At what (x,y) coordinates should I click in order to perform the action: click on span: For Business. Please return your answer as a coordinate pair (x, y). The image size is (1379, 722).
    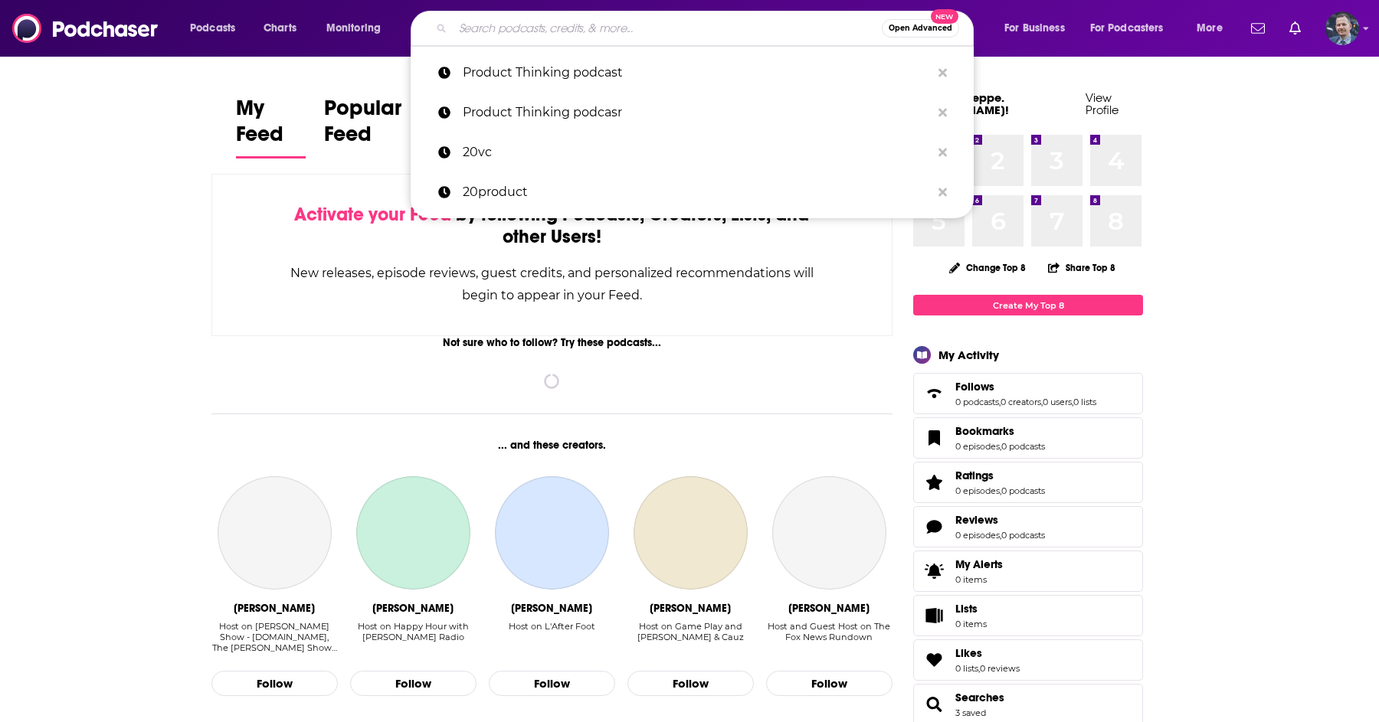
    Looking at the image, I should click on (1034, 28).